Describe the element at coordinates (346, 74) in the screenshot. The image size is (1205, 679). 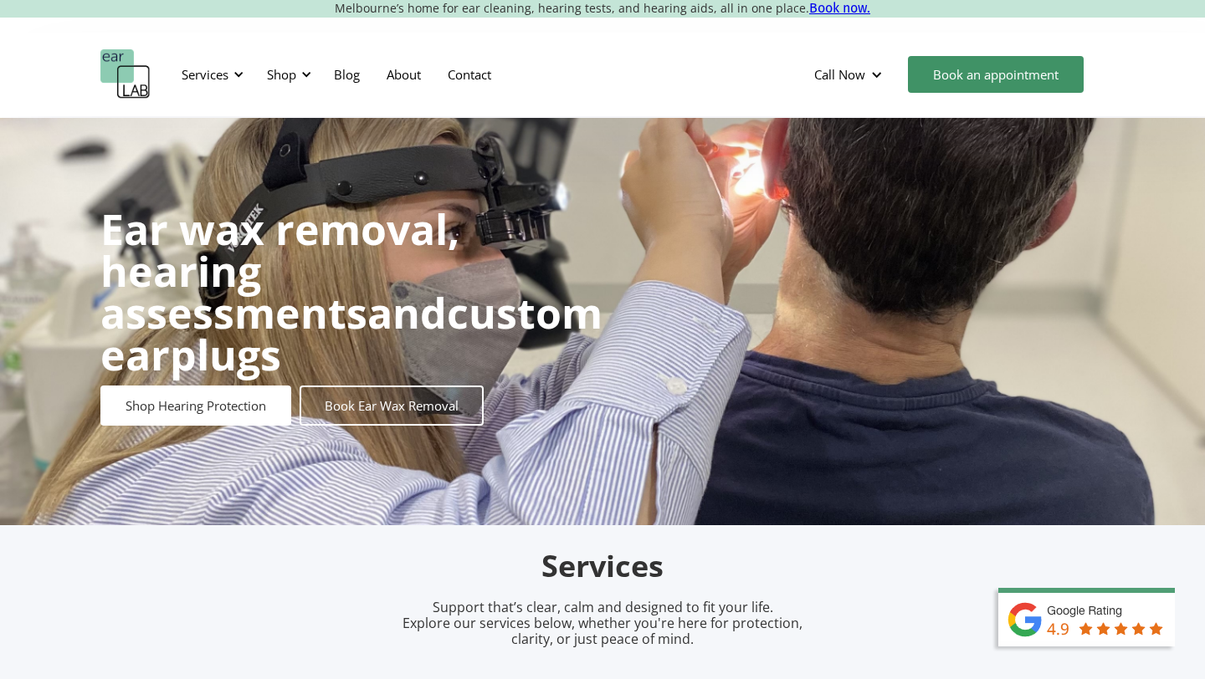
I see `a: Blog` at that location.